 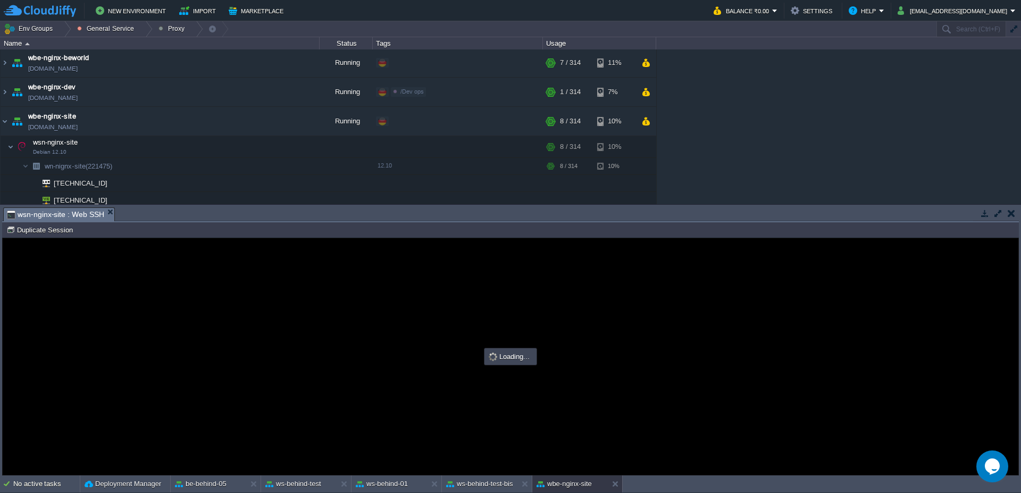 What do you see at coordinates (99, 166) in the screenshot?
I see `span: (221475)` at bounding box center [99, 166].